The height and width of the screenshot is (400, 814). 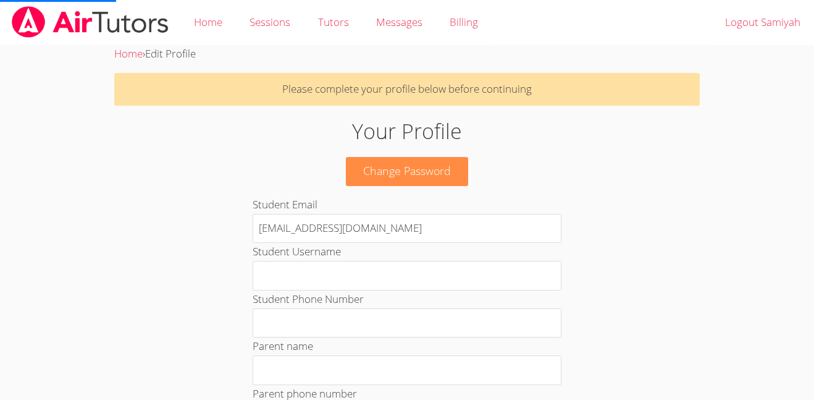 What do you see at coordinates (283, 345) in the screenshot?
I see `label: Parent name` at bounding box center [283, 345].